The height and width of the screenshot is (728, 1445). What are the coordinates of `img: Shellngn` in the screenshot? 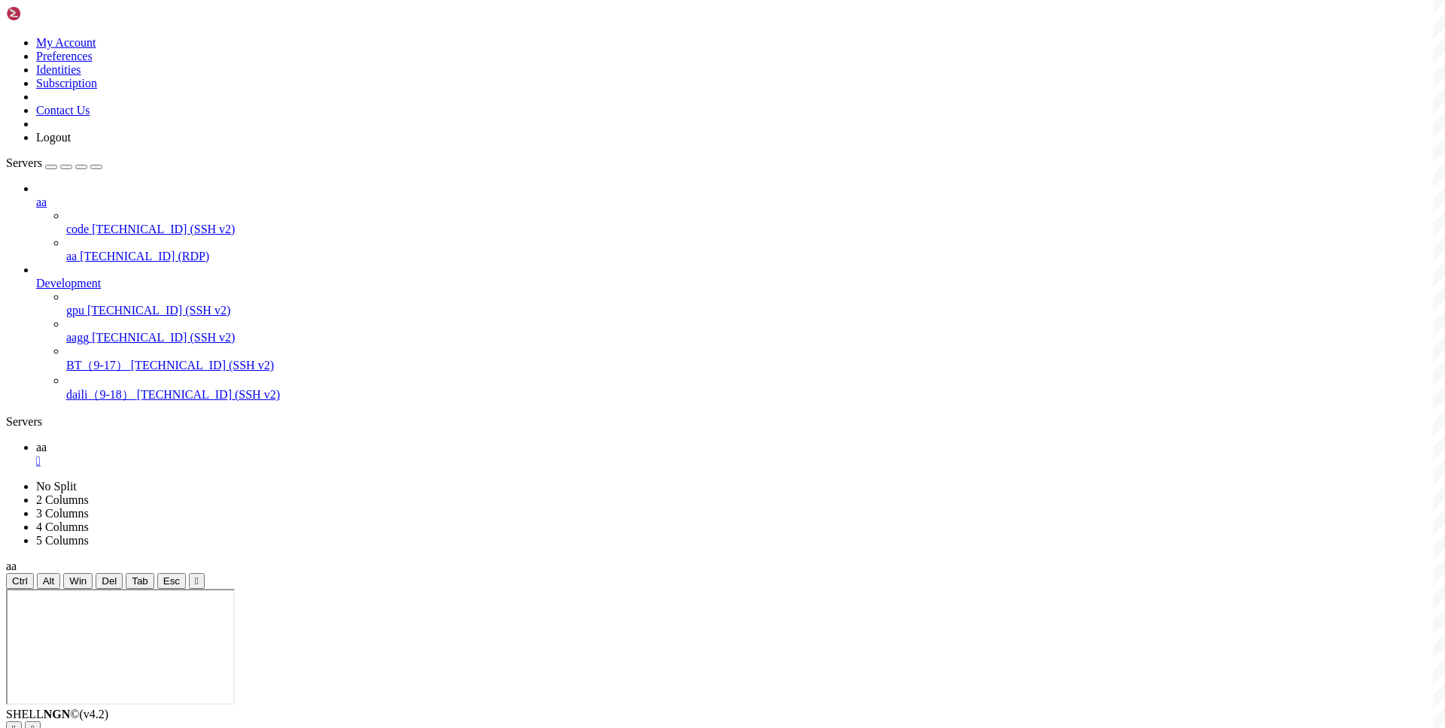 It's located at (49, 14).